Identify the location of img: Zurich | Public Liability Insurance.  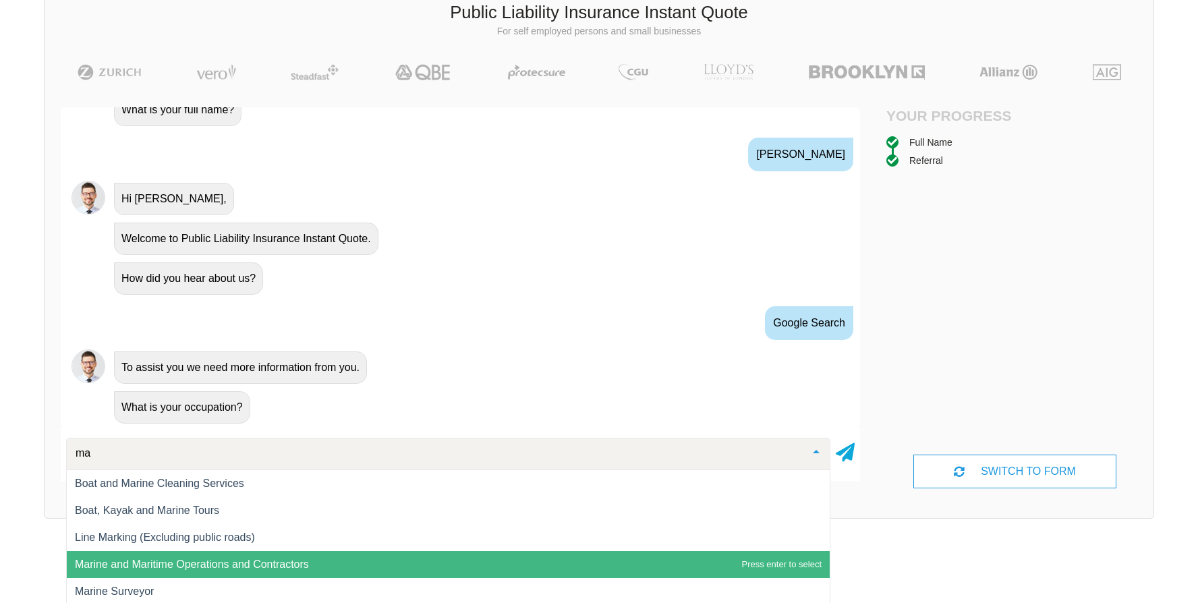
(109, 72).